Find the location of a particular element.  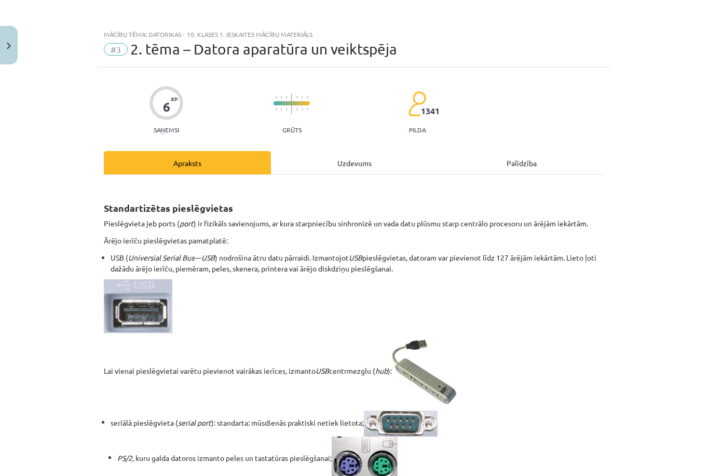

span: 1341 is located at coordinates (430, 111).